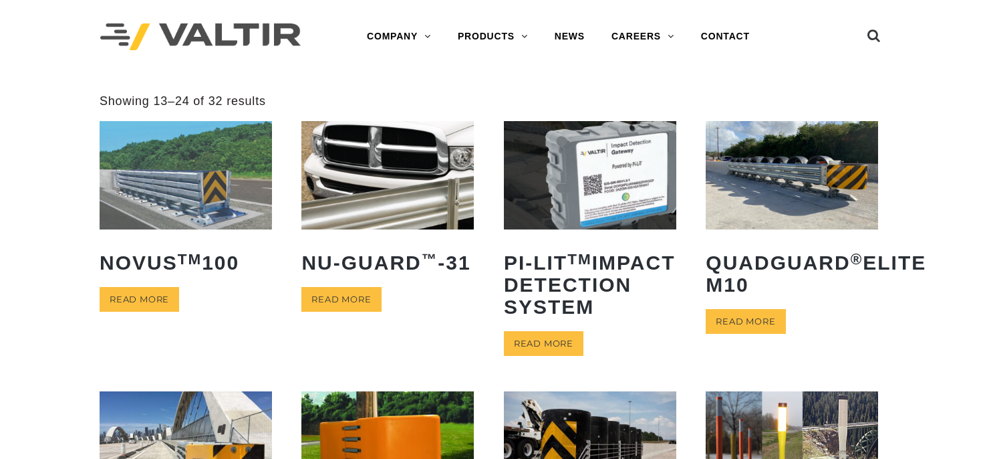 The width and height of the screenshot is (981, 459). I want to click on h2: QuadGuard Elite M10, so click(792, 273).